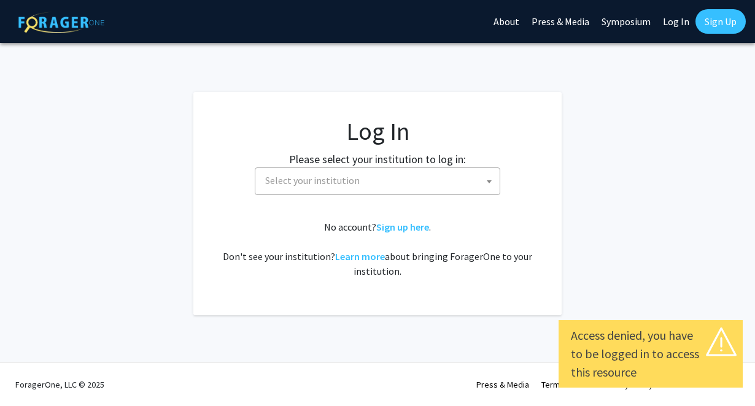  I want to click on a: Press & Media, so click(503, 385).